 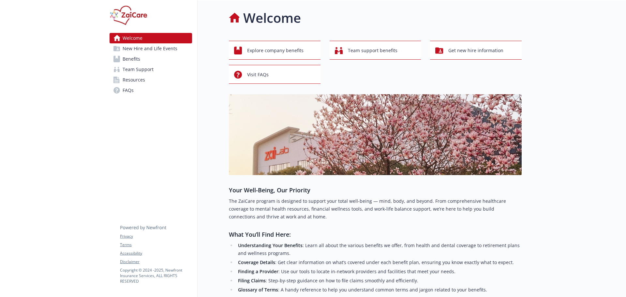 I want to click on a: Disclaimer, so click(x=156, y=262).